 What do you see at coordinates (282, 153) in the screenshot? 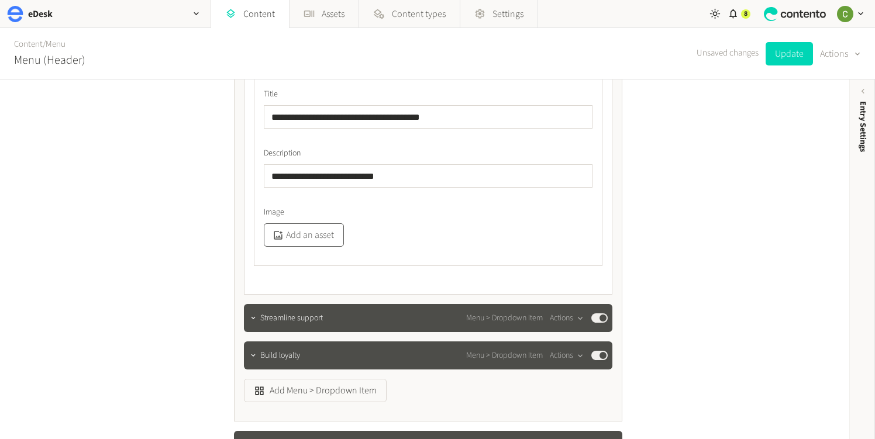
I see `span: Description` at bounding box center [282, 153].